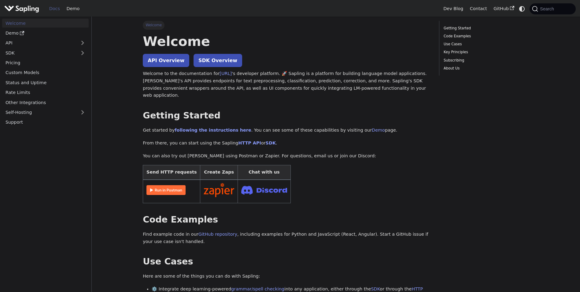  Describe the element at coordinates (45, 92) in the screenshot. I see `a: Rate Limits` at that location.